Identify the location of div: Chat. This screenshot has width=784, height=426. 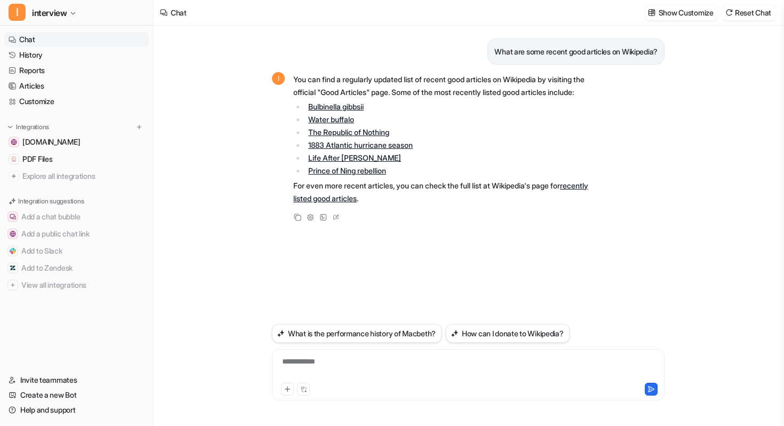
(179, 12).